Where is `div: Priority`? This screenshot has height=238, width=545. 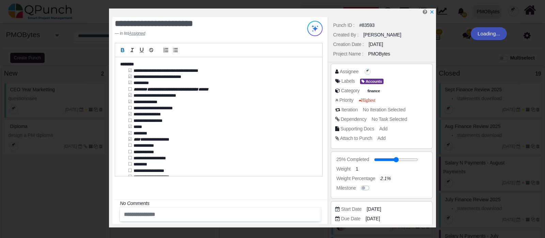 div: Priority is located at coordinates (346, 100).